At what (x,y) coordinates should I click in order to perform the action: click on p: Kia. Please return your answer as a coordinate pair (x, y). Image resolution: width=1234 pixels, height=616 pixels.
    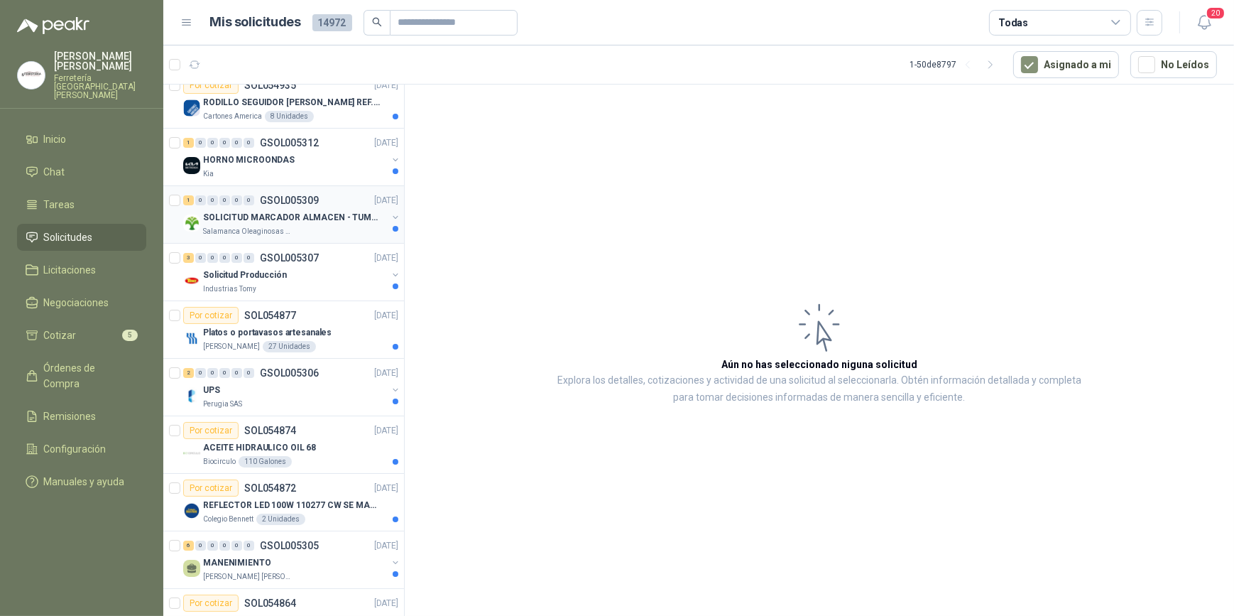
    Looking at the image, I should click on (208, 174).